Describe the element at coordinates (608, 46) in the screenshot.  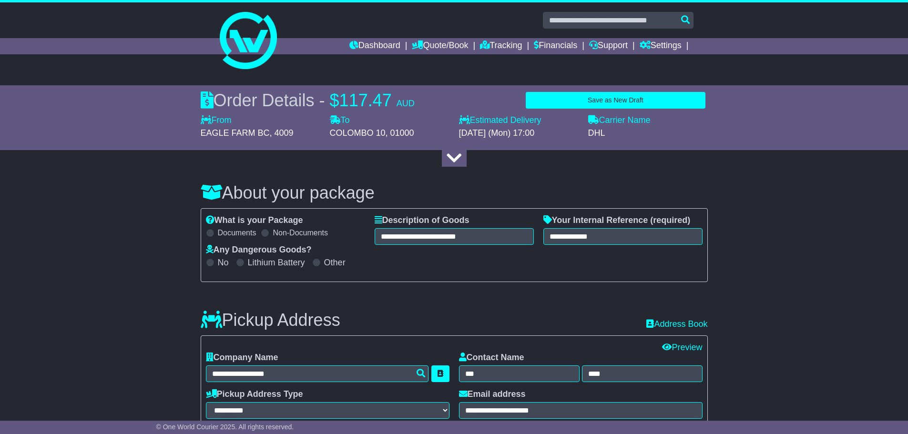
I see `a: Support` at that location.